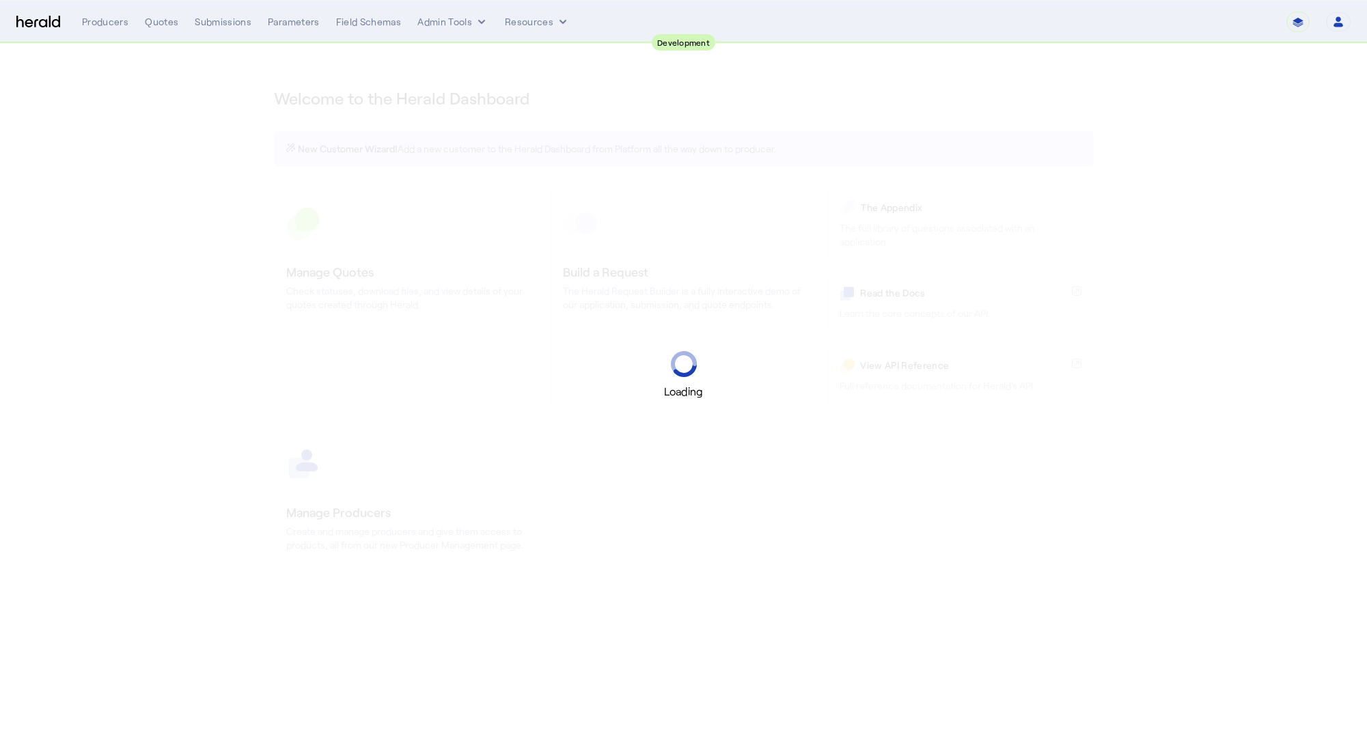 The width and height of the screenshot is (1367, 750). What do you see at coordinates (223, 22) in the screenshot?
I see `div: Submissions` at bounding box center [223, 22].